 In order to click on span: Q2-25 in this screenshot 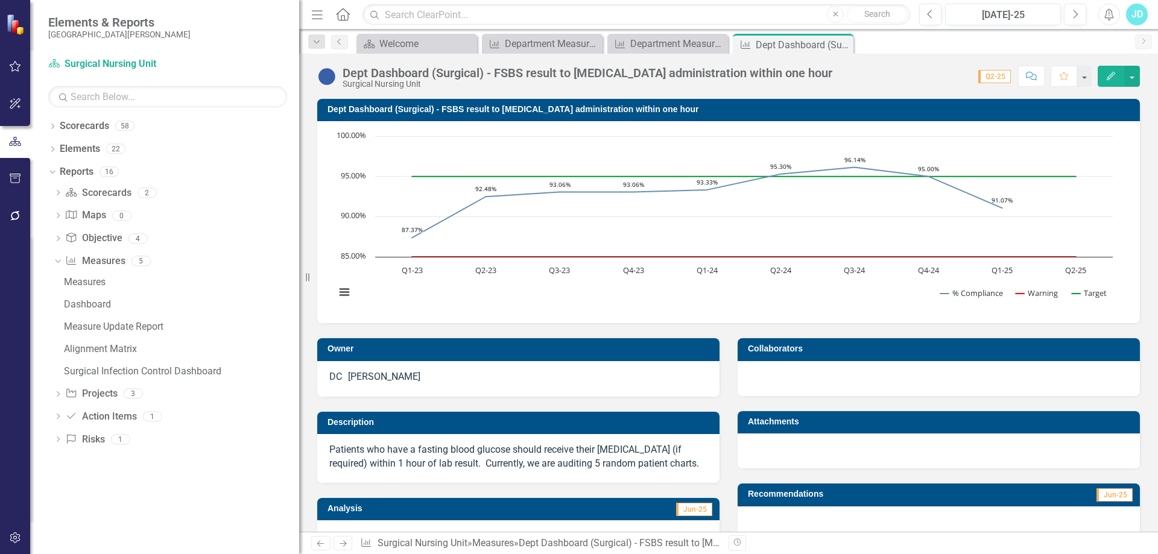, I will do `click(994, 77)`.